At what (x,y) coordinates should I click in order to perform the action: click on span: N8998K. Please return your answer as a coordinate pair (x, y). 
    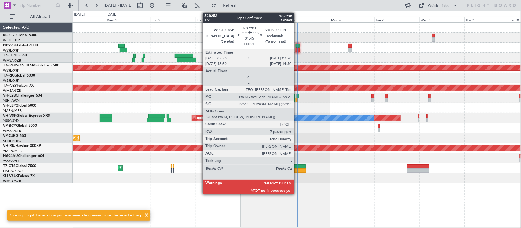
    Looking at the image, I should click on (10, 45).